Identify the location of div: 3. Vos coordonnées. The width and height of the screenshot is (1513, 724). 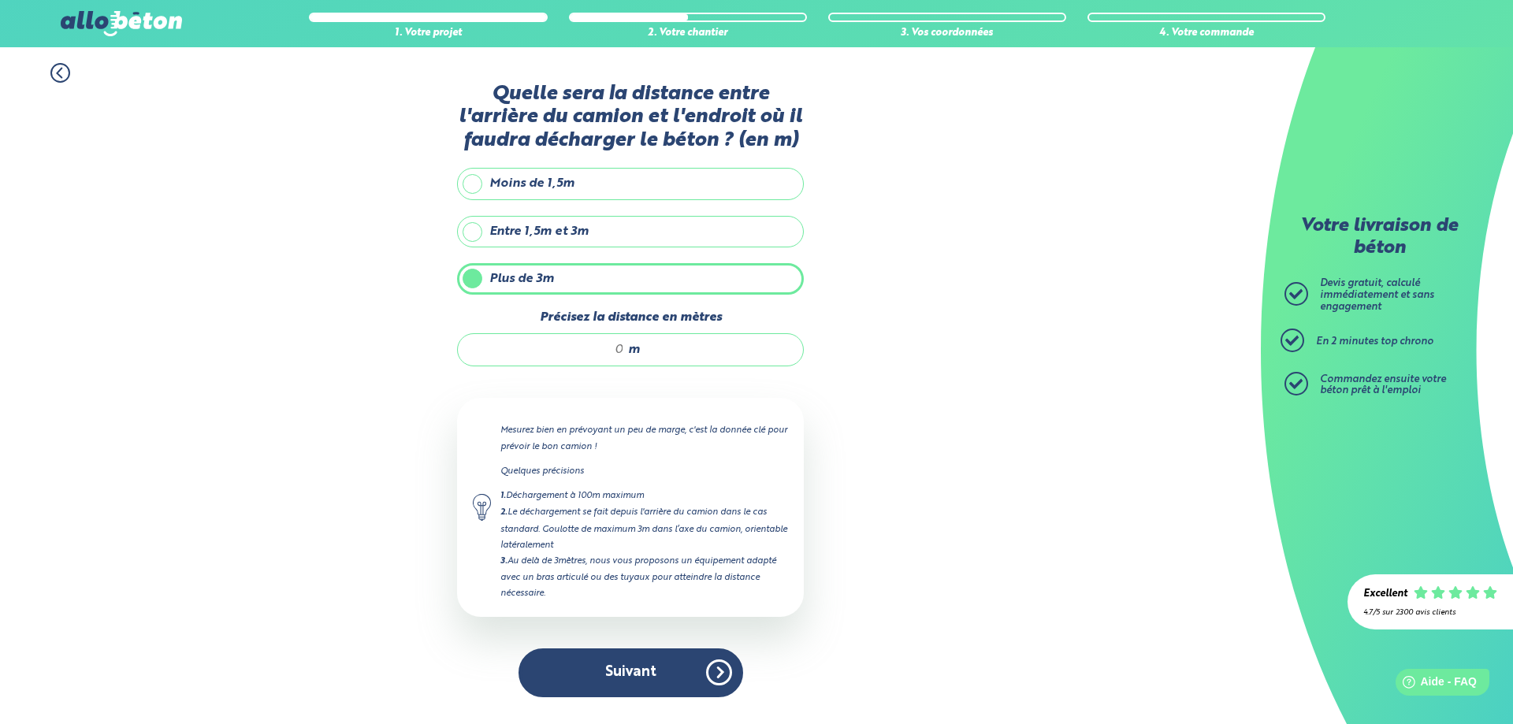
(947, 33).